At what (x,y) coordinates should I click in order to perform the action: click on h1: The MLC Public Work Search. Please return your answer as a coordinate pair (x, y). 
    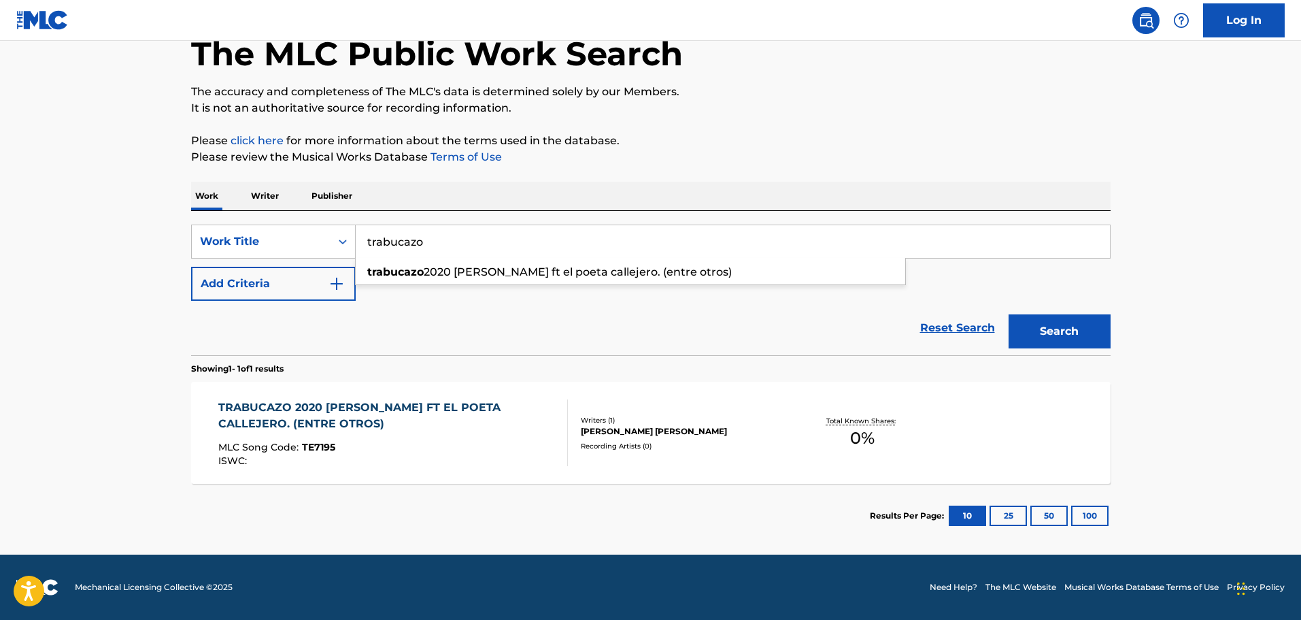
    Looking at the image, I should click on (437, 54).